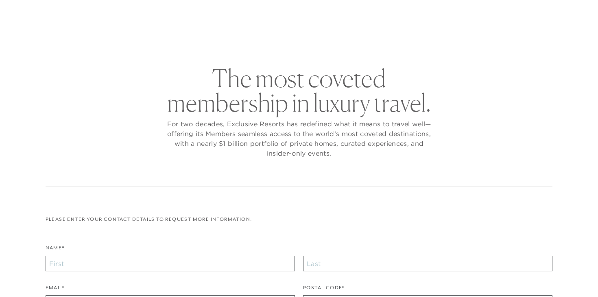 This screenshot has width=598, height=297. What do you see at coordinates (299, 90) in the screenshot?
I see `h2: The most coveted membership in luxury travel.` at bounding box center [299, 90].